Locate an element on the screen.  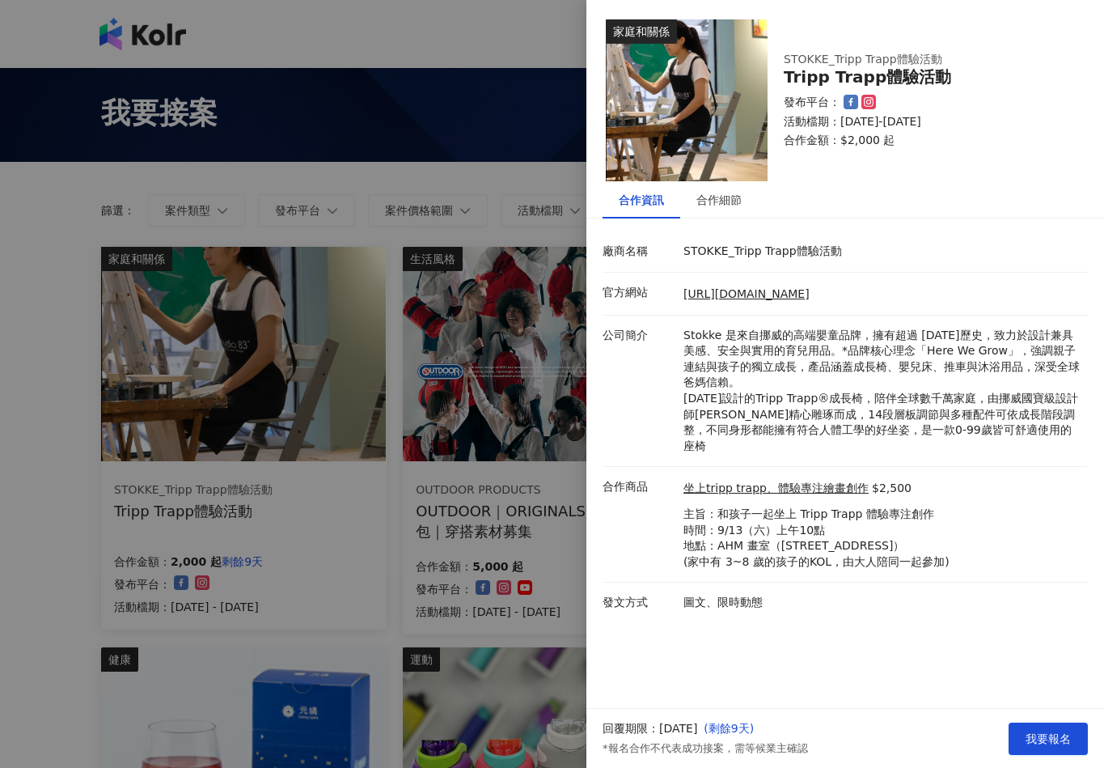
div: STOKKE_Tripp Trapp體驗活動 is located at coordinates (913, 60).